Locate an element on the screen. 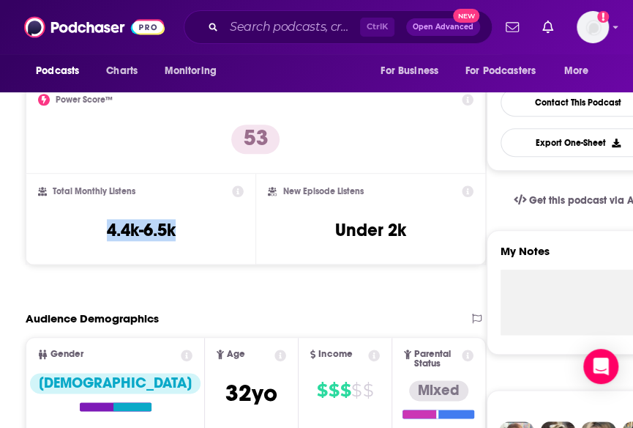 This screenshot has height=428, width=633. span: Ctrl K is located at coordinates (377, 27).